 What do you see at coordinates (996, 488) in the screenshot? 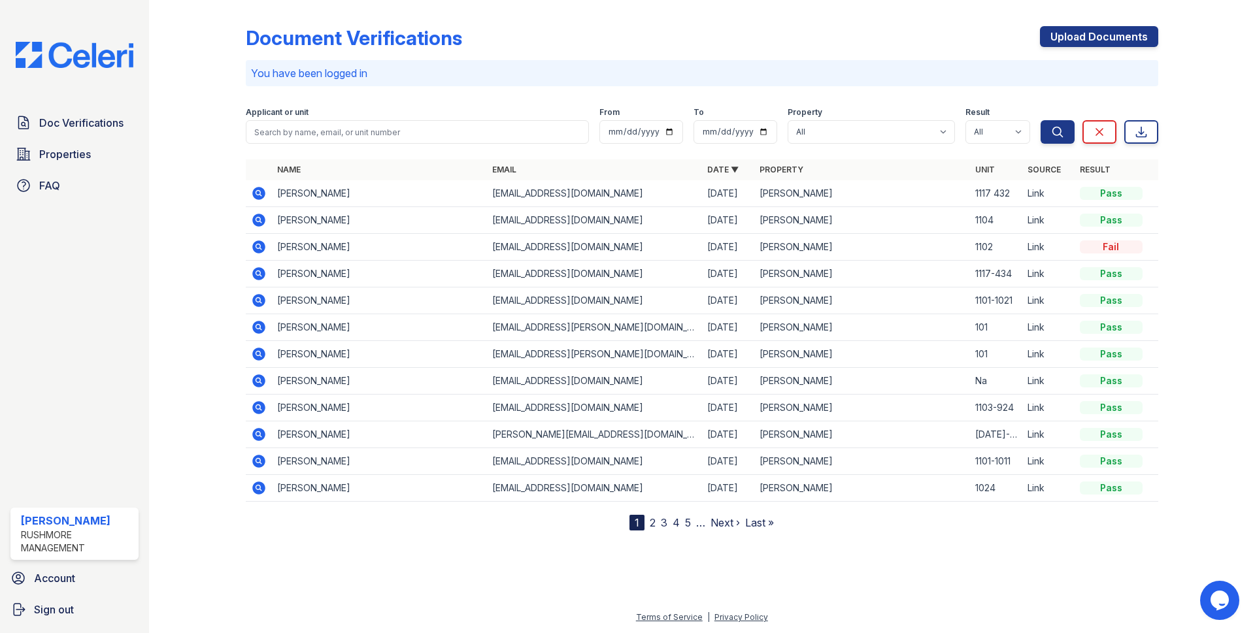
I see `td: 1024` at bounding box center [996, 488].